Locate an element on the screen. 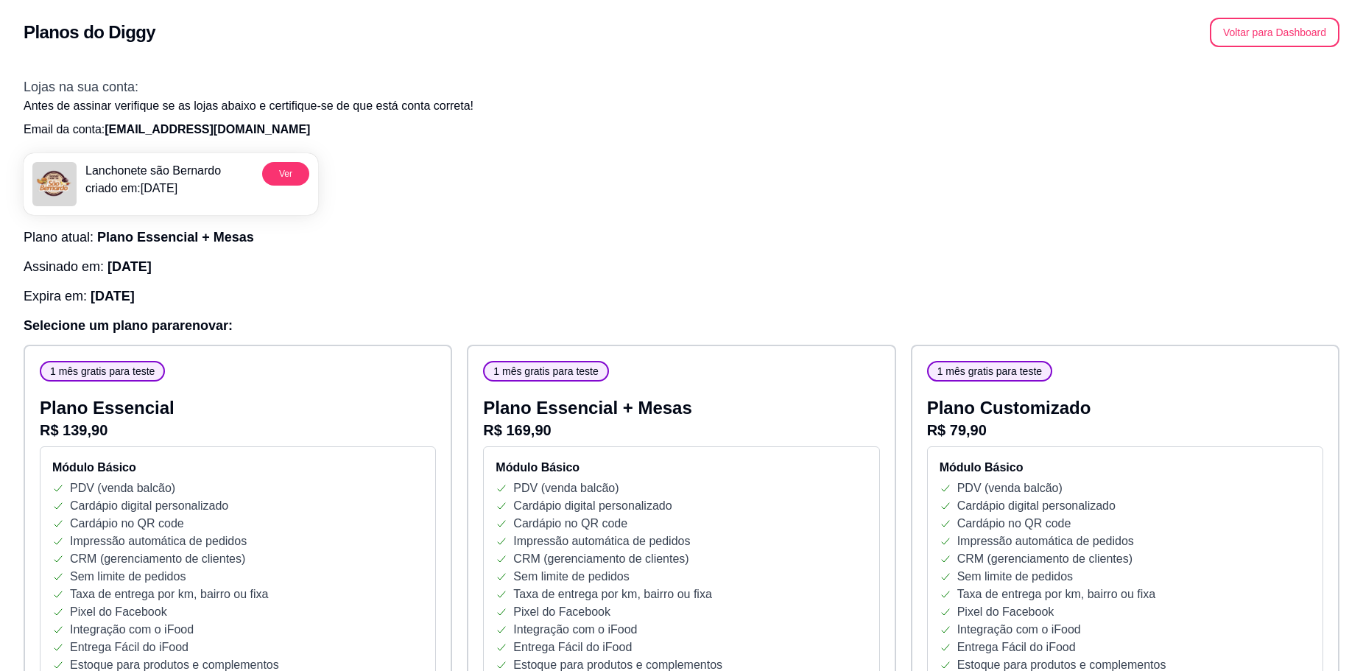  p: Antes de assinar verifique se as lojas abaixo e certifique-se de que está conta correta! is located at coordinates (681, 106).